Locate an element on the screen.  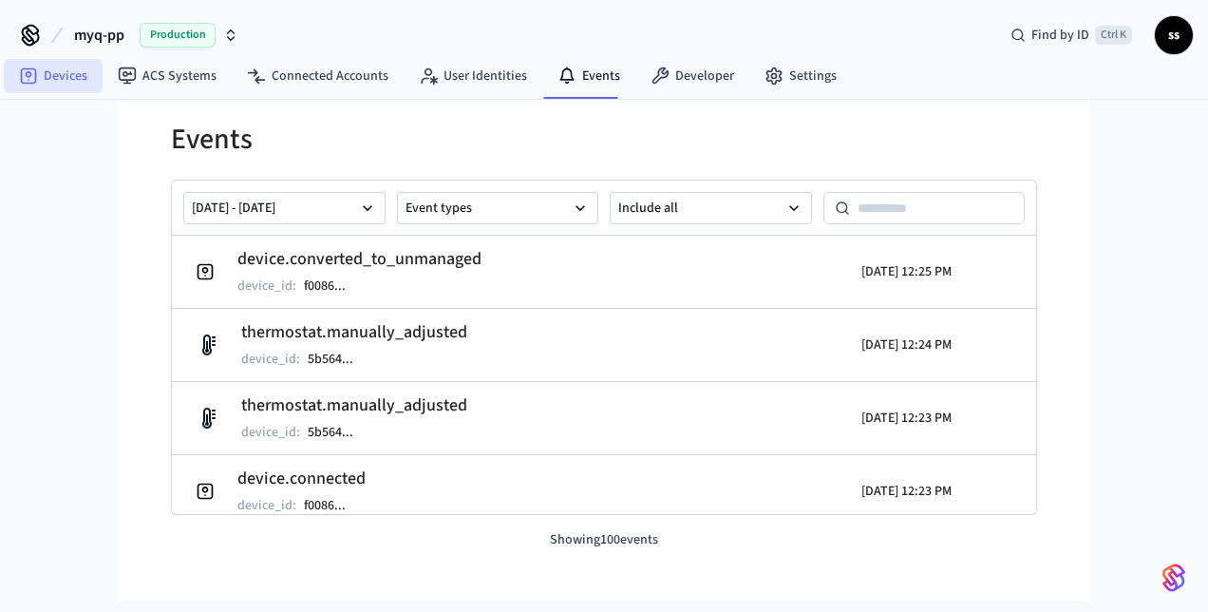
span: Ctrl K is located at coordinates (1113, 35).